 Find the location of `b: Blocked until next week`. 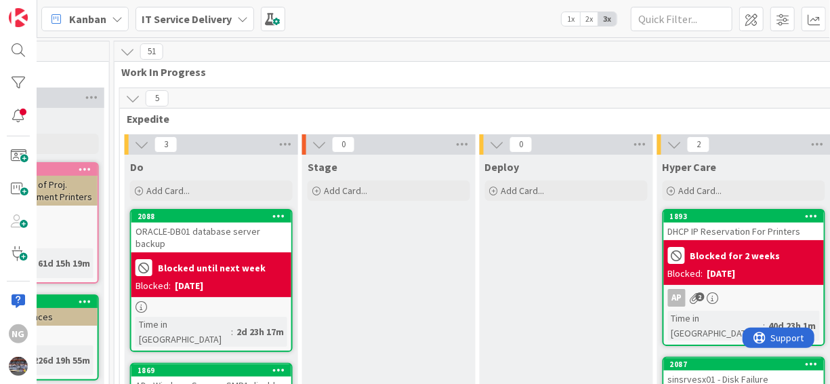

b: Blocked until next week is located at coordinates (211, 268).